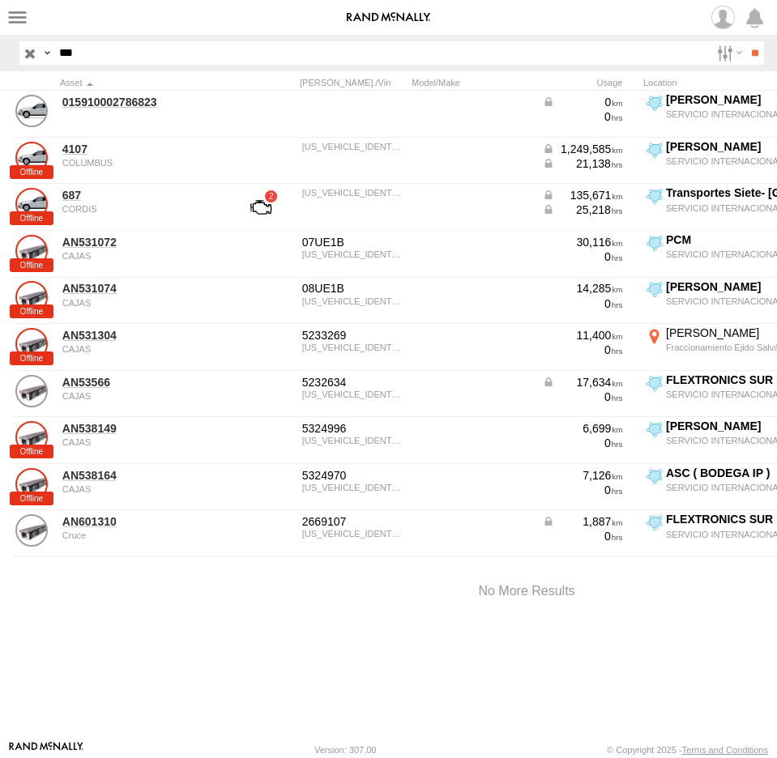 Image resolution: width=777 pixels, height=758 pixels. What do you see at coordinates (352, 254) in the screenshot?
I see `div: 3T9CC53224M021072` at bounding box center [352, 254].